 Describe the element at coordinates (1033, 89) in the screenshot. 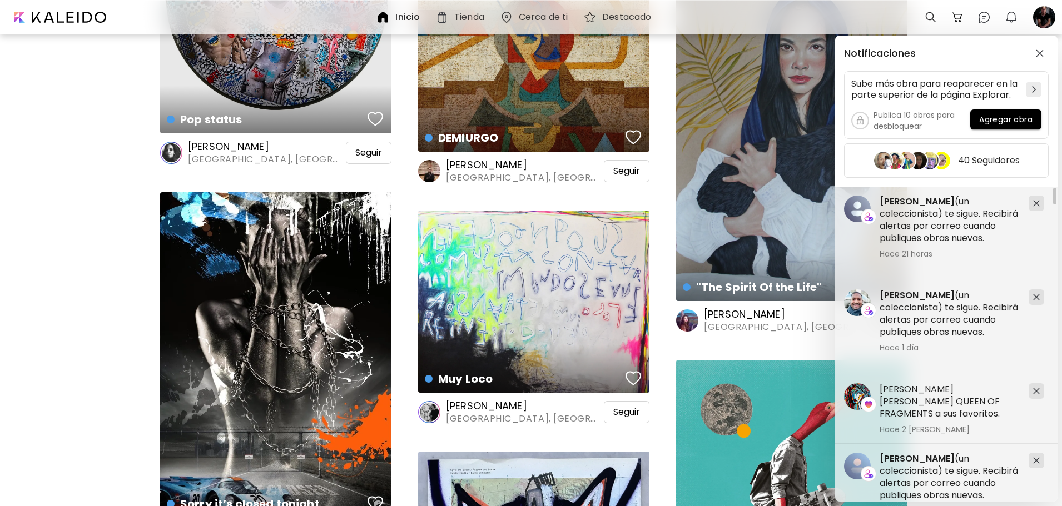

I see `img: chevron` at that location.